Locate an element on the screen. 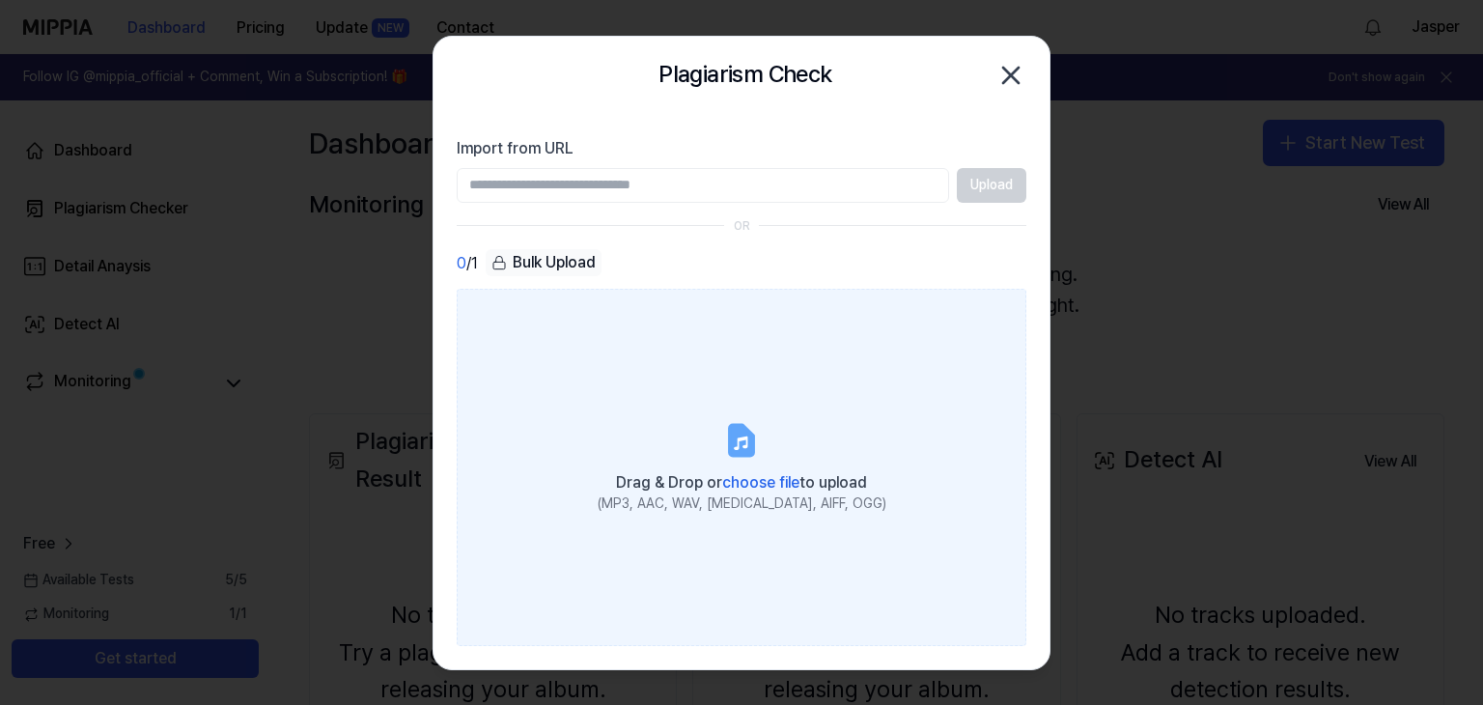  div: / 1 is located at coordinates (467, 263).